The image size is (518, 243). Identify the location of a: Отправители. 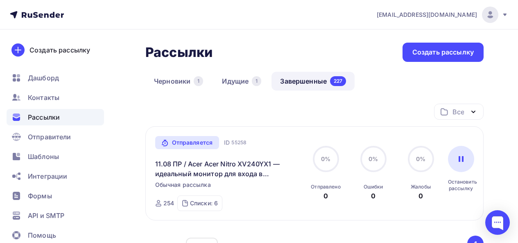
(55, 137).